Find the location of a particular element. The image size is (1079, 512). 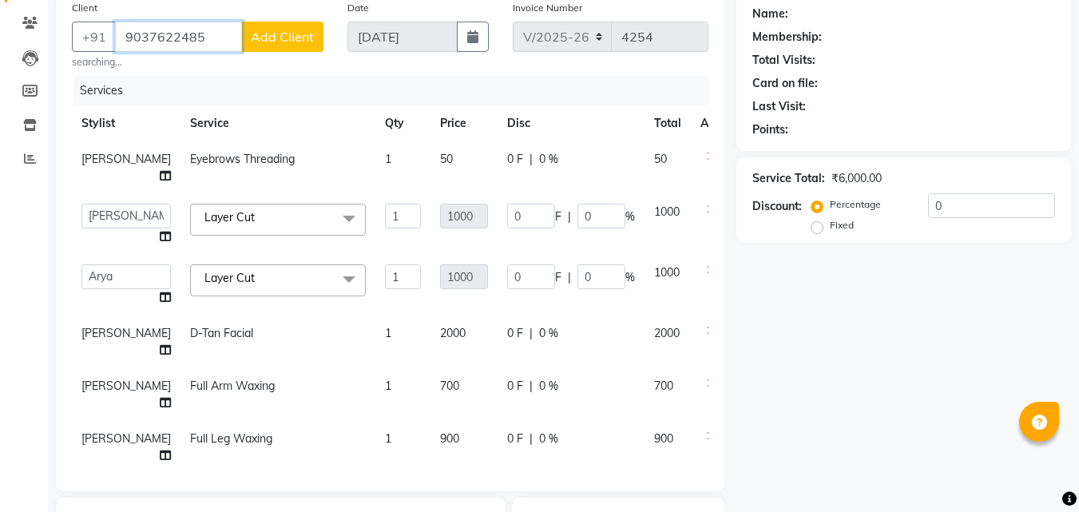

label: Date is located at coordinates (358, 8).